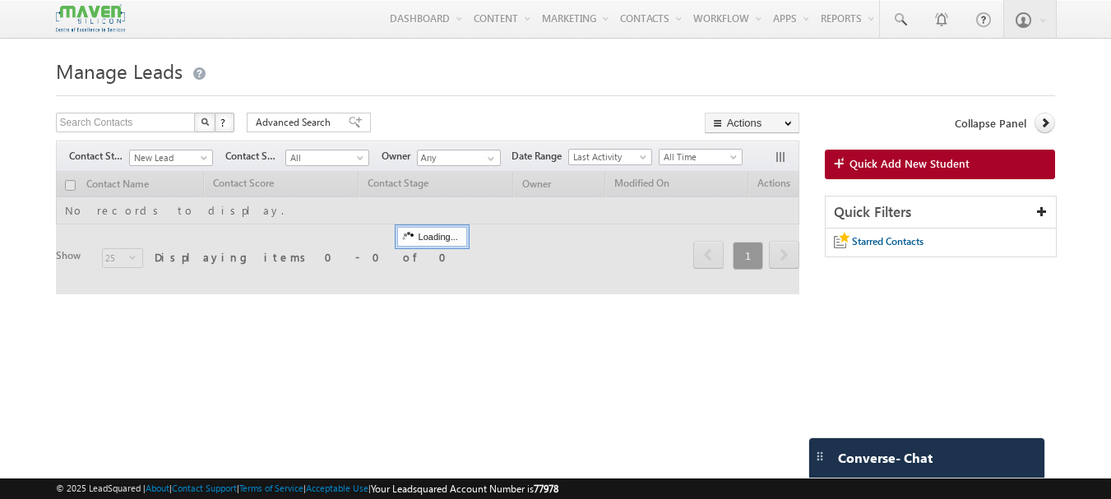  I want to click on button: Actions, so click(752, 123).